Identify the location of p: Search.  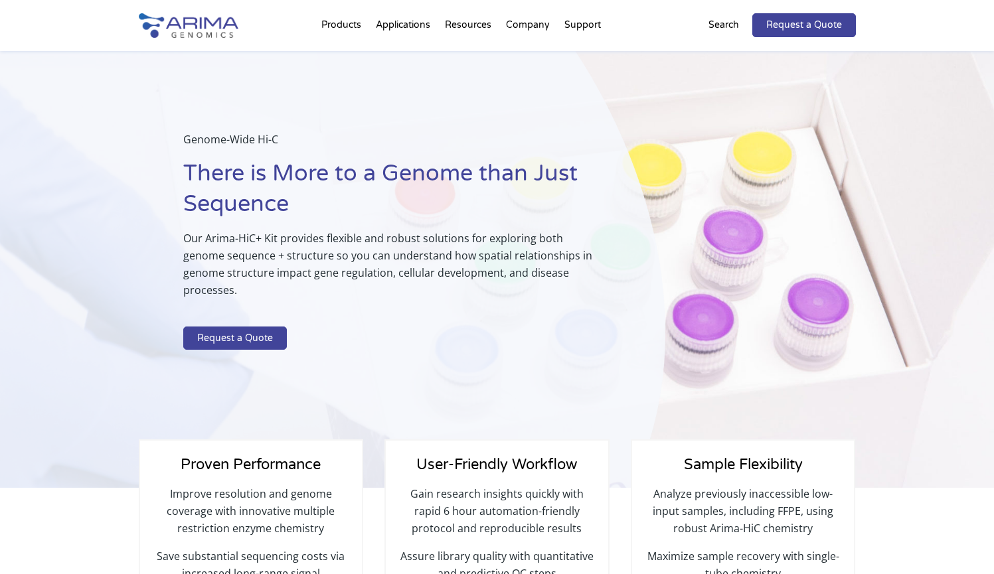
(724, 25).